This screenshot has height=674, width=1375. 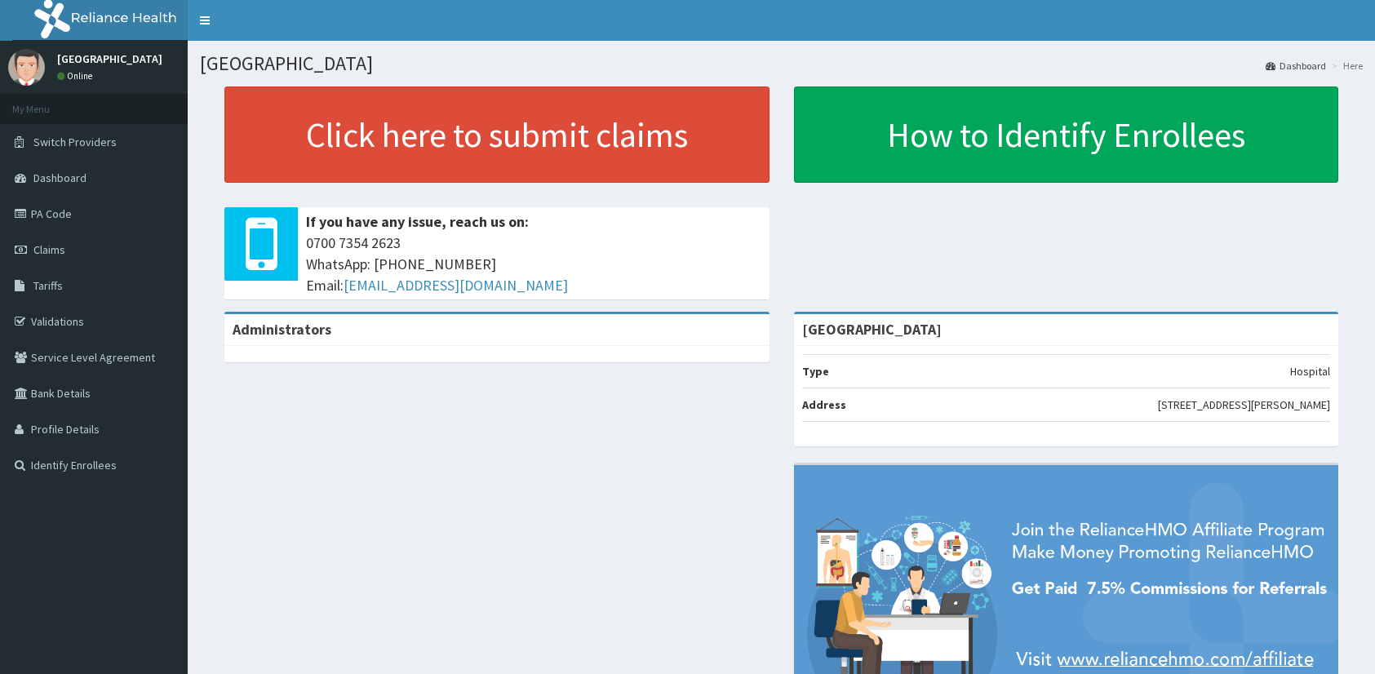 I want to click on a: Dashboard, so click(x=1296, y=65).